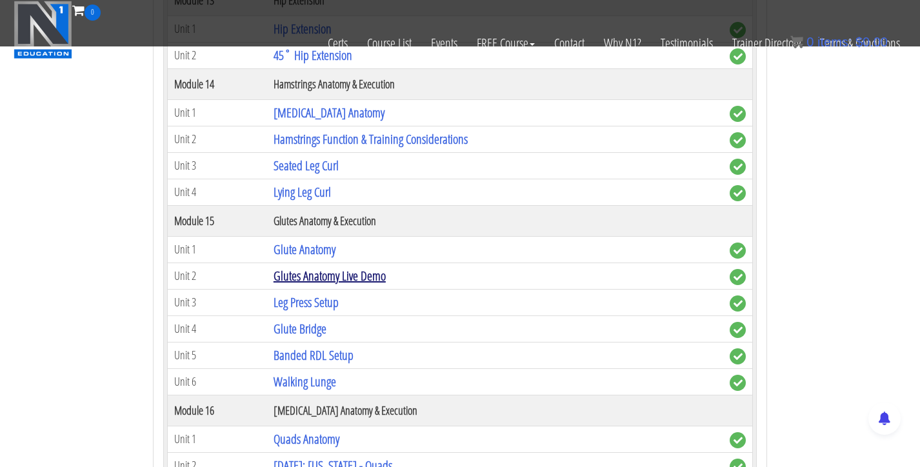 This screenshot has width=920, height=467. I want to click on a: Events, so click(444, 43).